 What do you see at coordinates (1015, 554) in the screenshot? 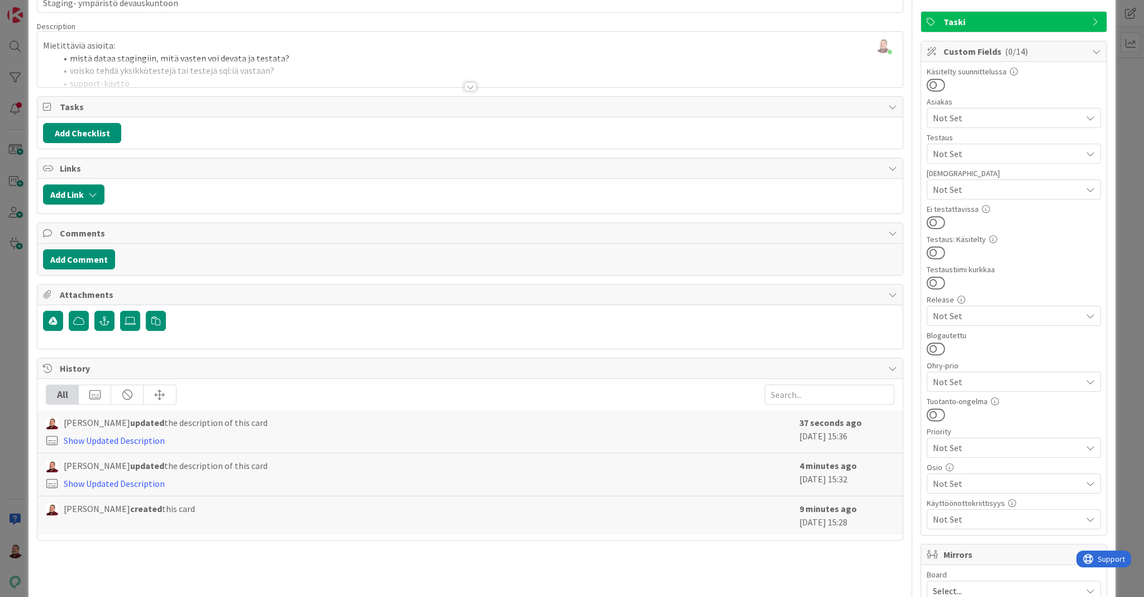
I see `span: Mirrors` at bounding box center [1015, 554].